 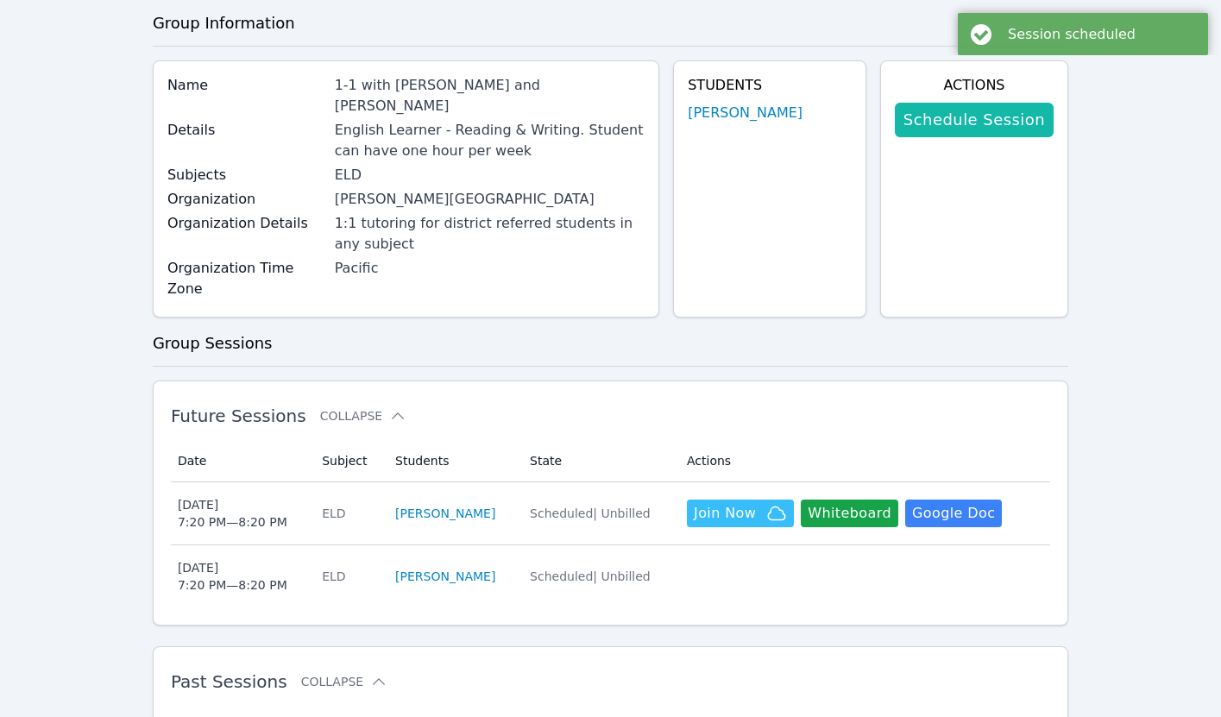 I want to click on th: State, so click(x=598, y=461).